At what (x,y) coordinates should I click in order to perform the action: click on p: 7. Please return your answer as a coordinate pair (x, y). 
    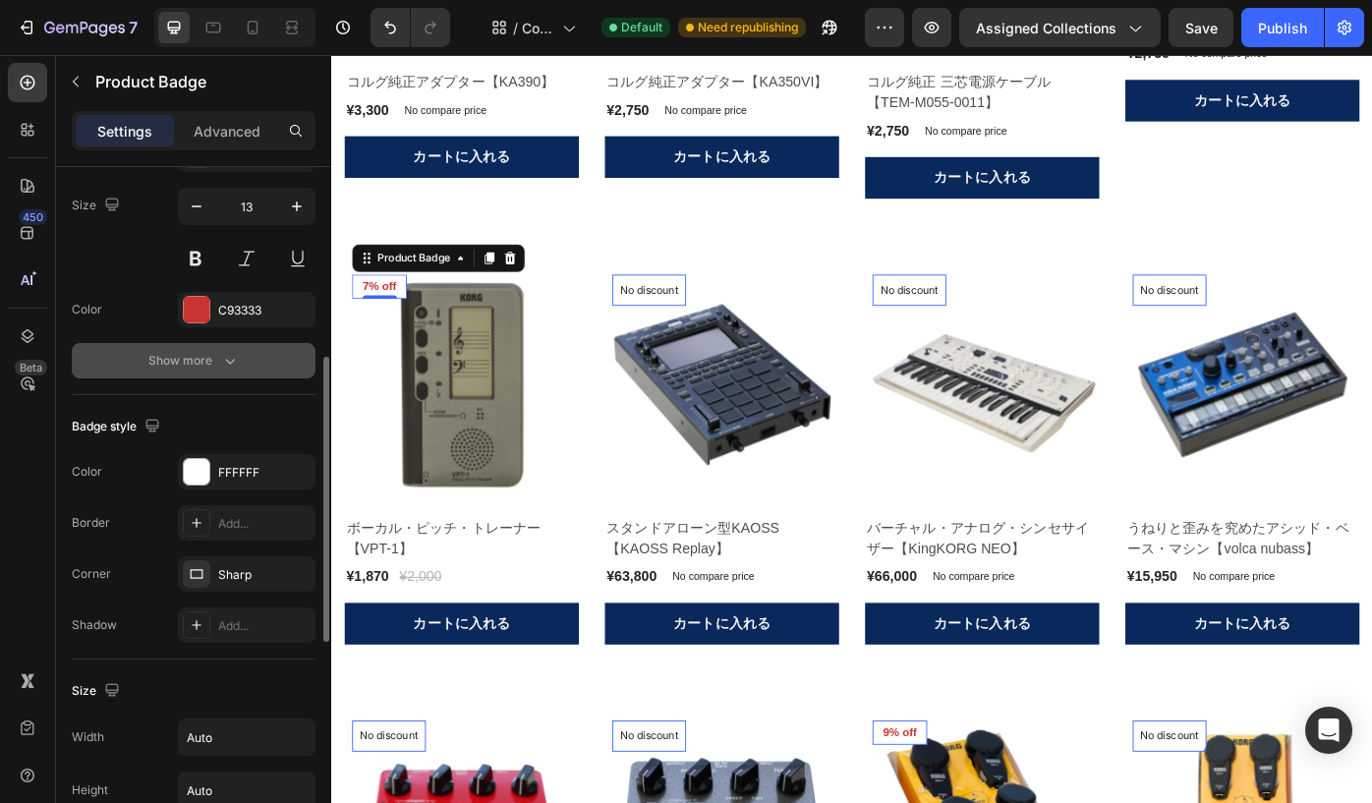
    Looking at the image, I should click on (133, 28).